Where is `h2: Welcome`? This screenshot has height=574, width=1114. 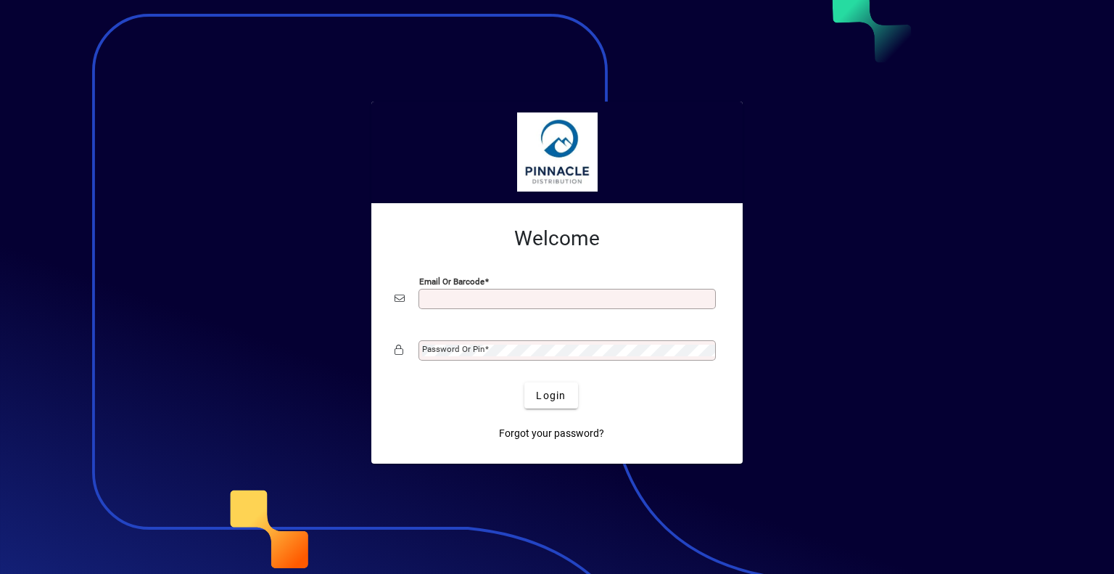 h2: Welcome is located at coordinates (557, 239).